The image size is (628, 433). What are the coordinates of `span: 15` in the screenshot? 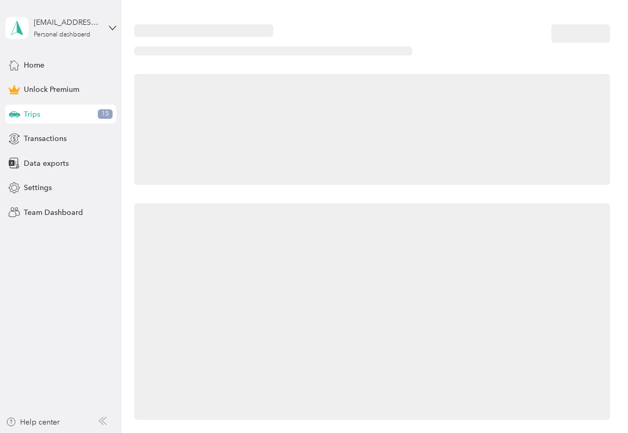 It's located at (105, 114).